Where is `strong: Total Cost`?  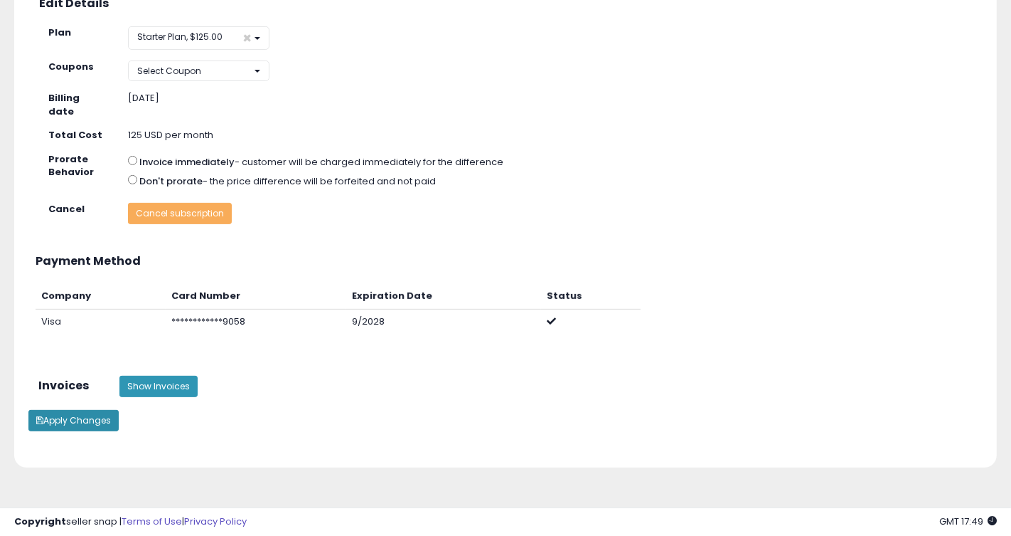 strong: Total Cost is located at coordinates (75, 134).